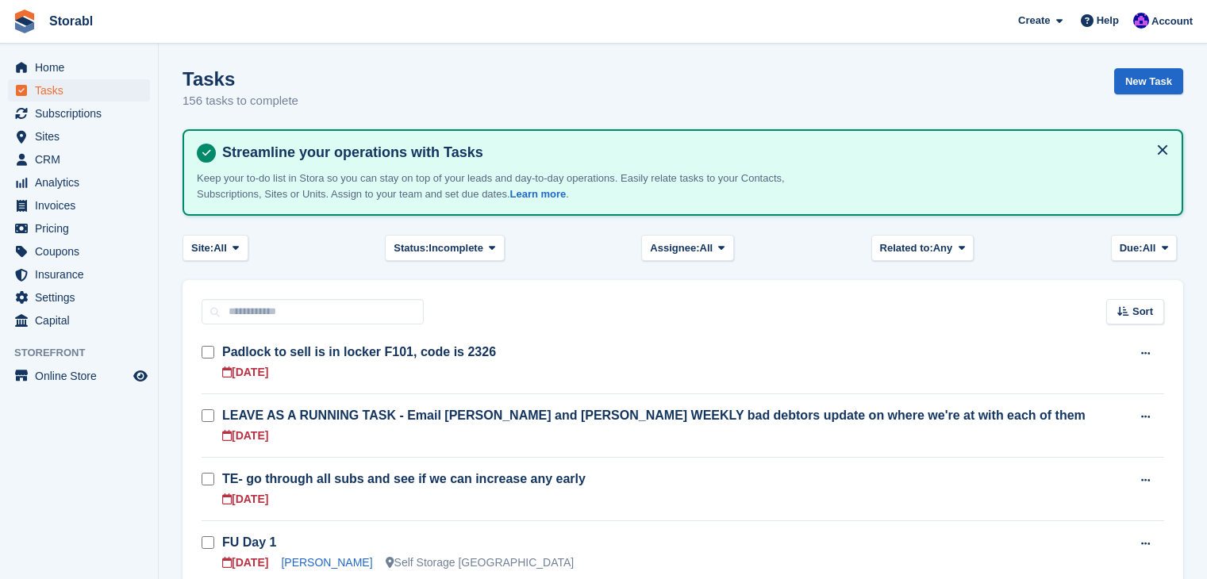 This screenshot has width=1207, height=579. What do you see at coordinates (456, 248) in the screenshot?
I see `span: Incomplete` at bounding box center [456, 248].